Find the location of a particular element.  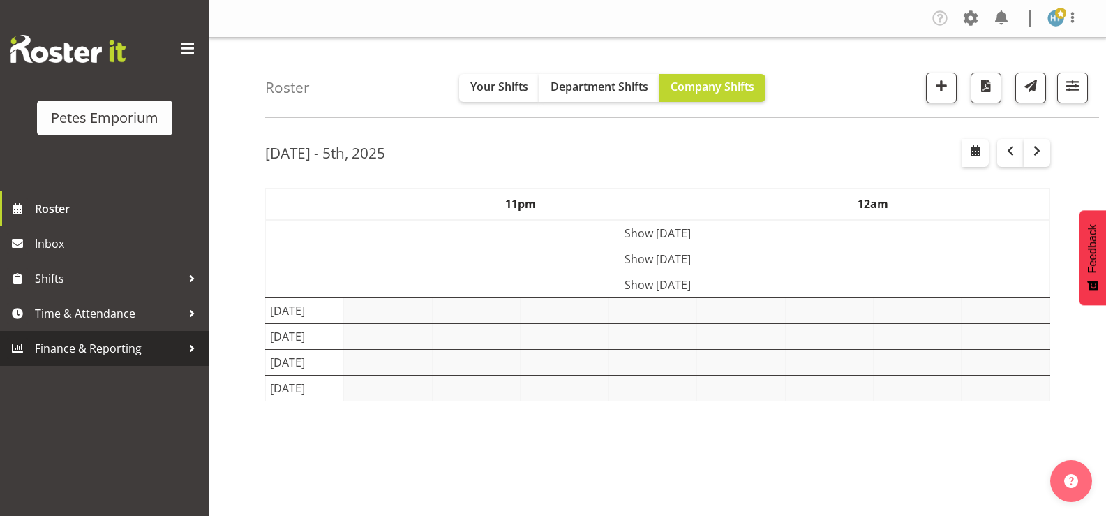

h4: Roster is located at coordinates (288, 87).